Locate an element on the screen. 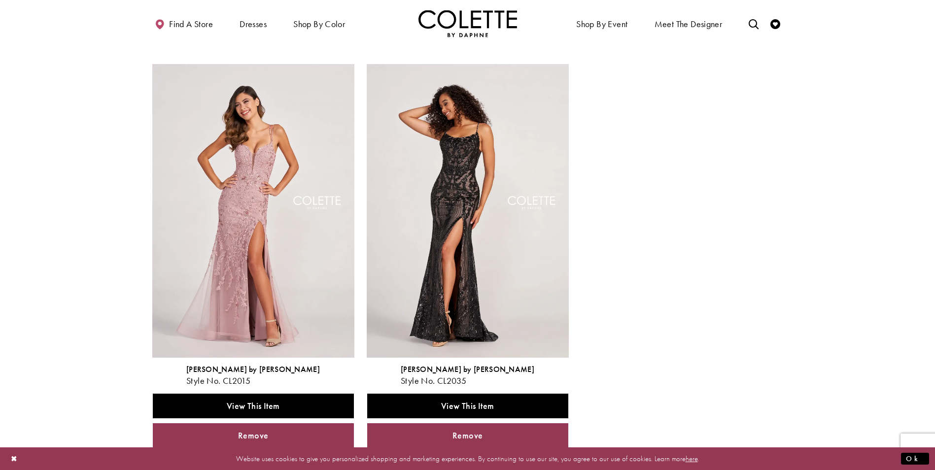 This screenshot has height=470, width=935. button: Close Dialog is located at coordinates (14, 458).